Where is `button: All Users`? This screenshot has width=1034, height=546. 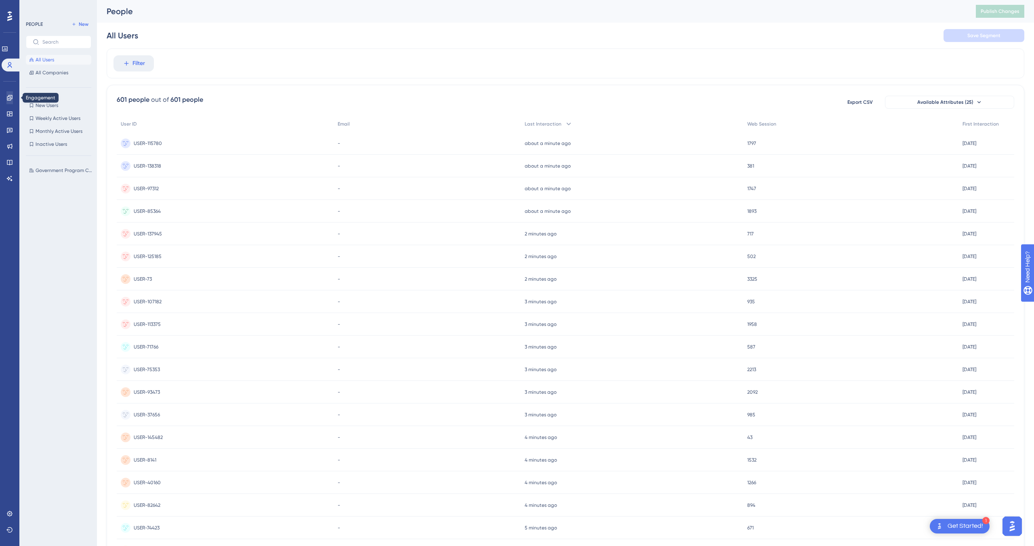 button: All Users is located at coordinates (59, 60).